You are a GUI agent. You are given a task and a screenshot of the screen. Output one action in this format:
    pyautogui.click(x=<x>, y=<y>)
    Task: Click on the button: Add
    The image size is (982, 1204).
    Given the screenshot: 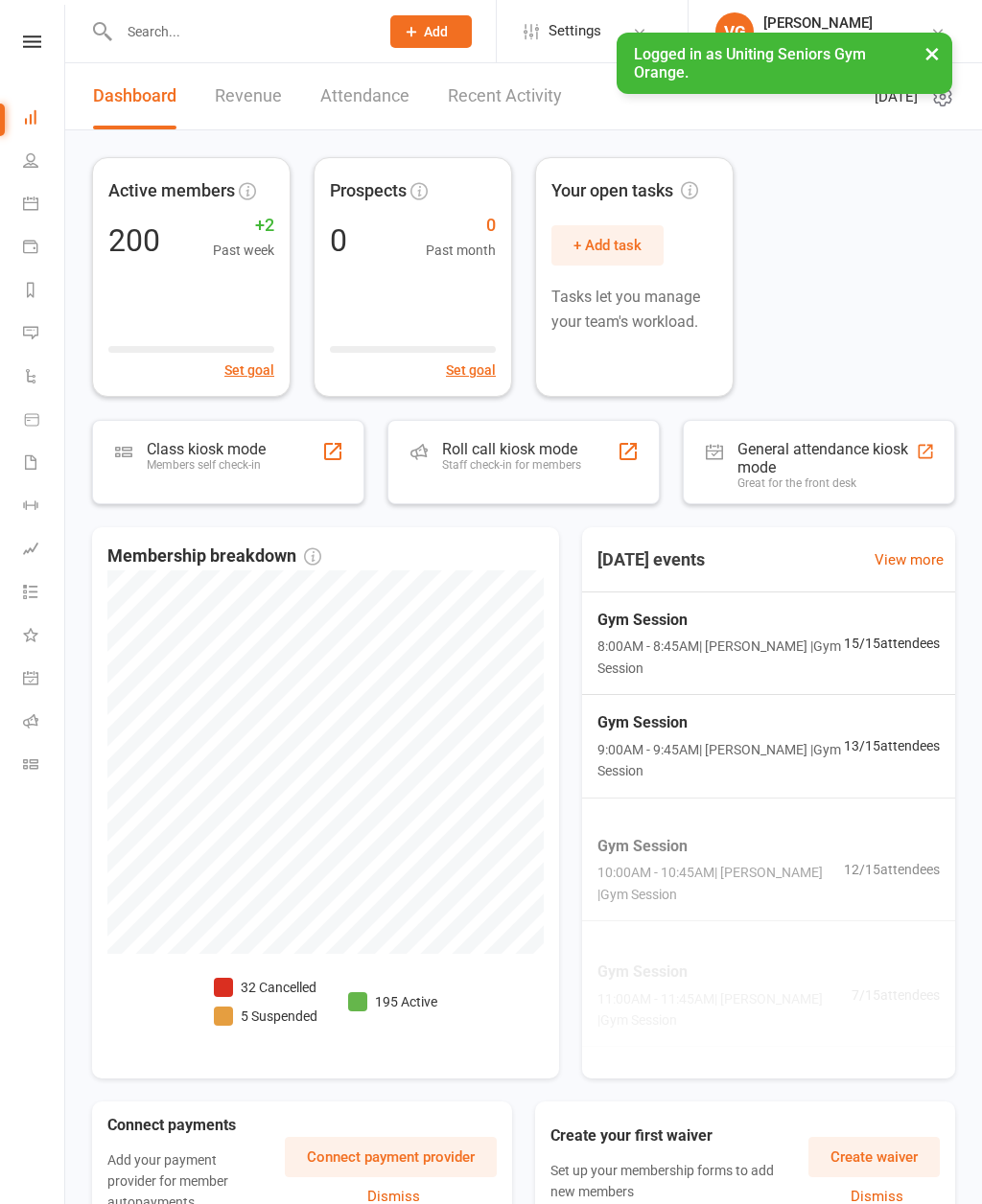 What is the action you would take?
    pyautogui.click(x=431, y=32)
    